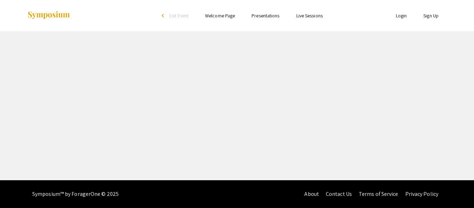 The height and width of the screenshot is (208, 474). What do you see at coordinates (421, 193) in the screenshot?
I see `a: Privacy Policy` at bounding box center [421, 193].